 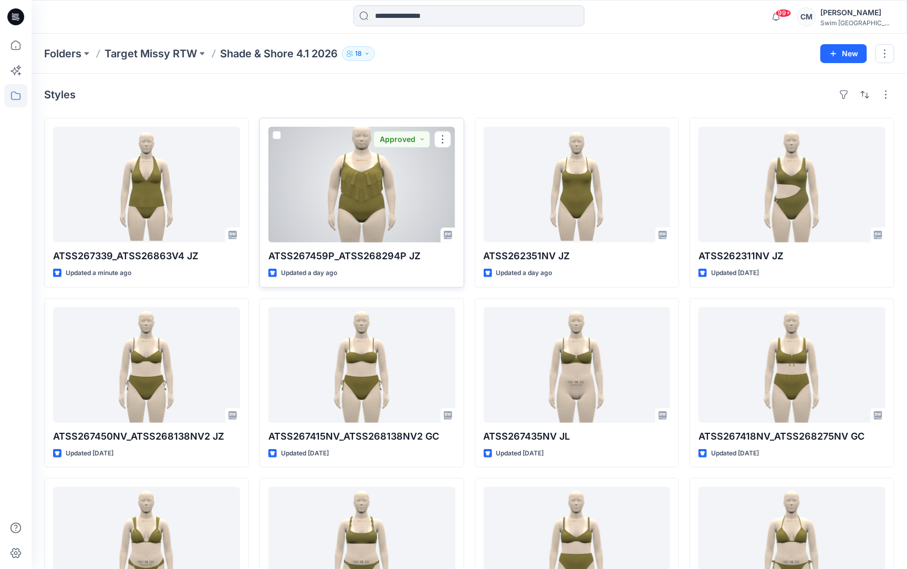 What do you see at coordinates (147, 365) in the screenshot?
I see `a: ATSS267450NV_ATSS268138NV2 JZ` at bounding box center [147, 365].